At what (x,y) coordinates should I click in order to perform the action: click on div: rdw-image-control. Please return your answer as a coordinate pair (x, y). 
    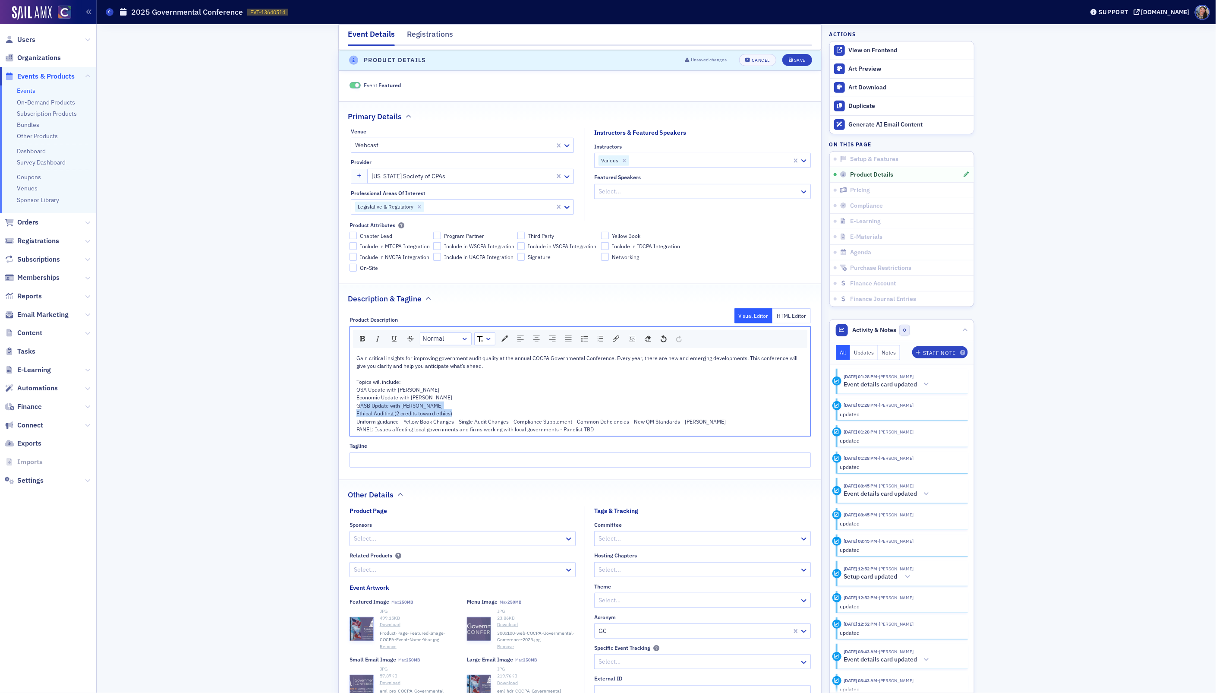
    Looking at the image, I should click on (632, 339).